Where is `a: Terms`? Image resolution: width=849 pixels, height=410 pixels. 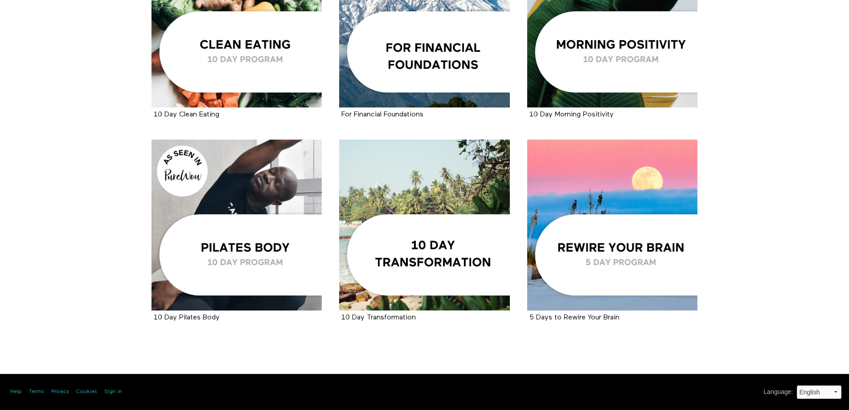
a: Terms is located at coordinates (37, 392).